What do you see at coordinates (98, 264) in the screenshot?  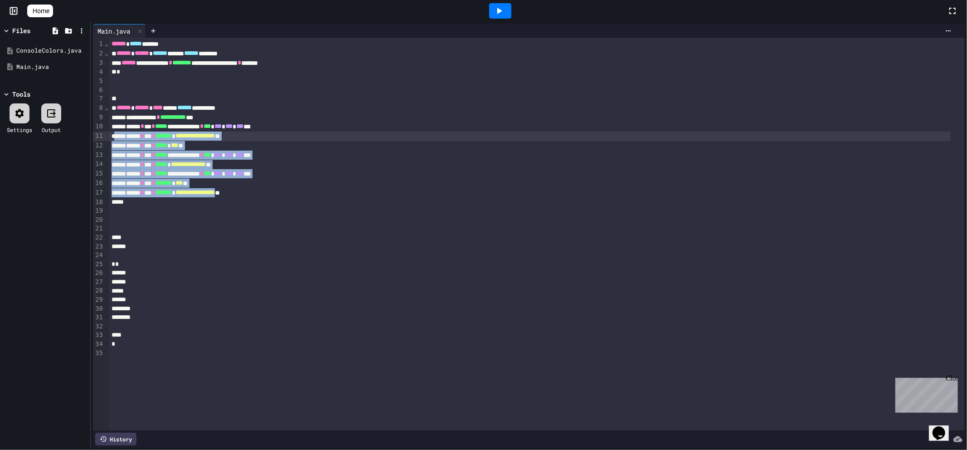 I see `div: 25` at bounding box center [98, 264].